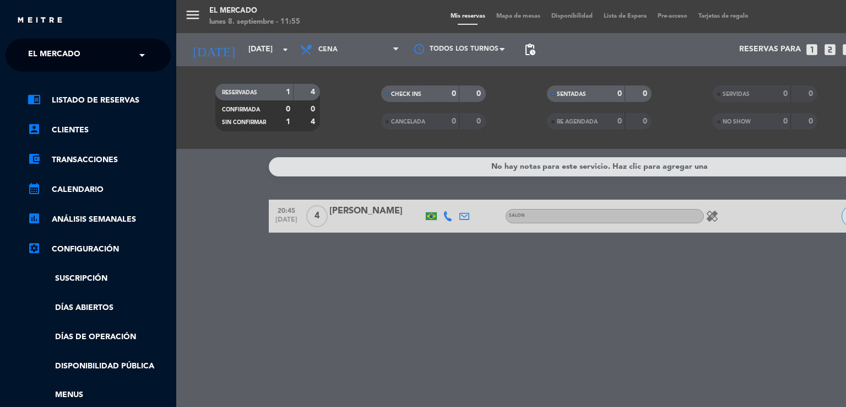 The width and height of the screenshot is (846, 407). Describe the element at coordinates (530, 50) in the screenshot. I see `span: pending_actions` at that location.